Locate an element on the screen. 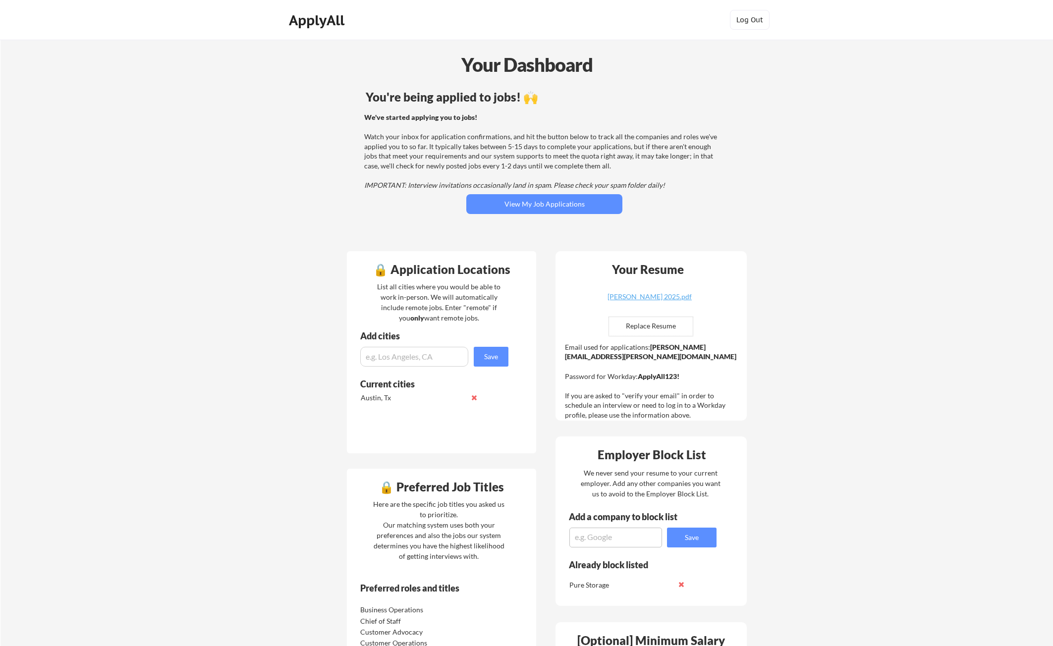 The image size is (1053, 646). div: You're being applied to jobs! 🙌 is located at coordinates (544, 97).